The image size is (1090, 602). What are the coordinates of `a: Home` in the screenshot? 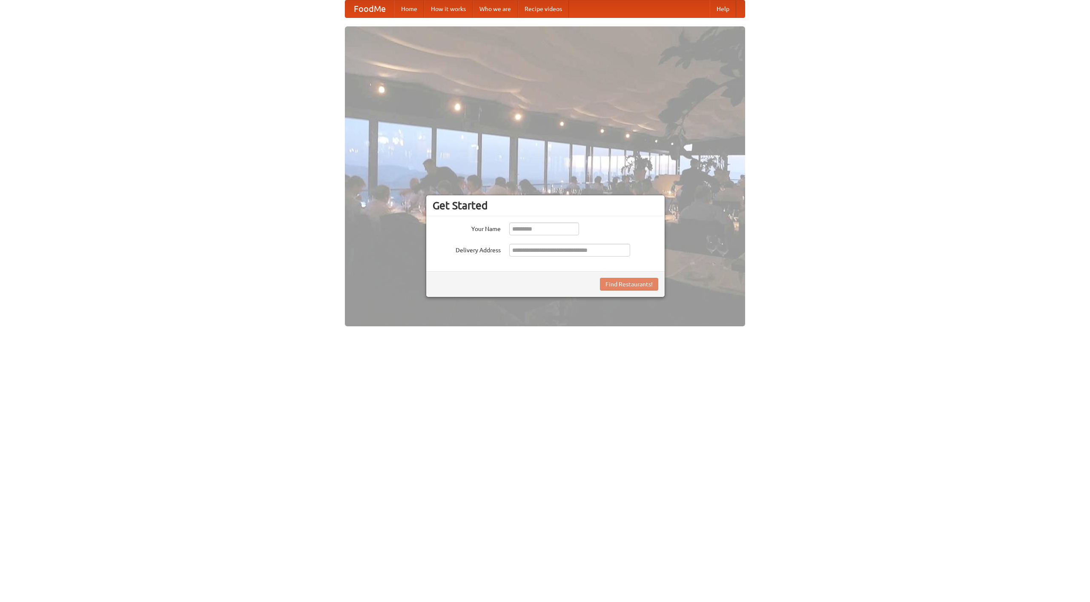 It's located at (409, 9).